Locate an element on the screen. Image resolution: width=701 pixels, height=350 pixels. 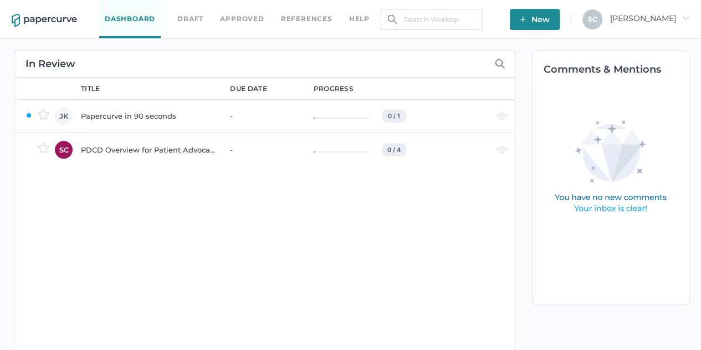
div: 0 / 1 is located at coordinates (394, 116).